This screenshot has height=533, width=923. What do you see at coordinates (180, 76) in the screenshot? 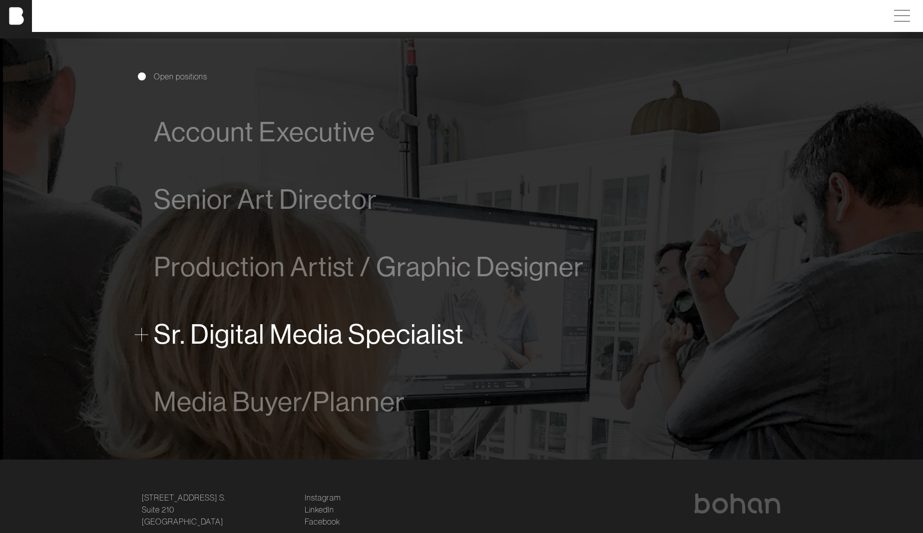
I see `span: Open positions` at bounding box center [180, 76].